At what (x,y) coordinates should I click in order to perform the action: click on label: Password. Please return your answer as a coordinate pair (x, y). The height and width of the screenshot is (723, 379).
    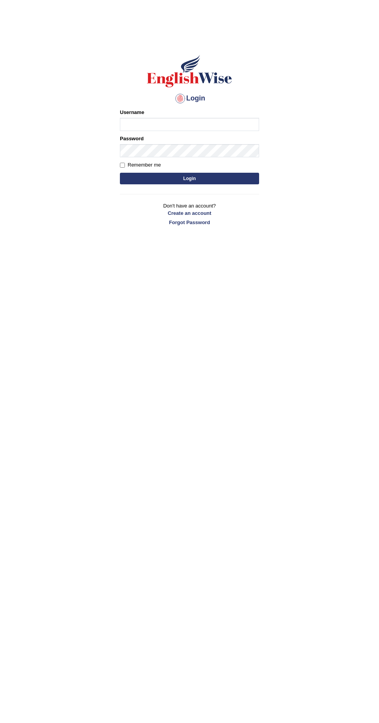
    Looking at the image, I should click on (131, 138).